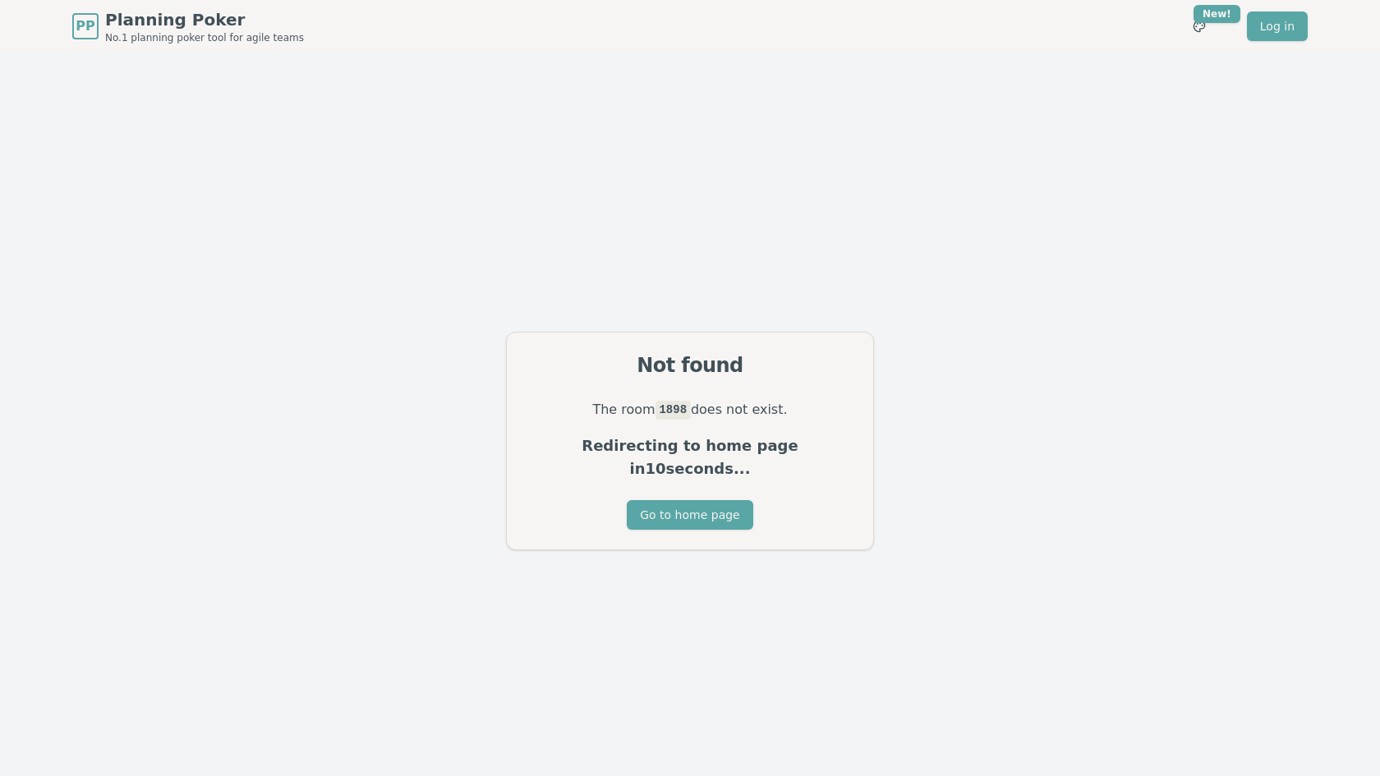  I want to click on div: New!, so click(1217, 14).